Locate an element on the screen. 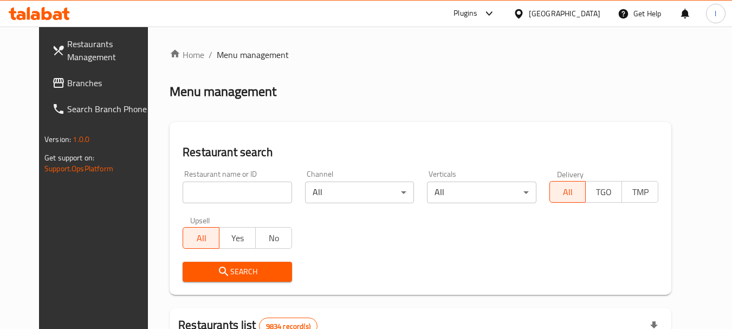 Image resolution: width=732 pixels, height=329 pixels. button: Yes is located at coordinates (237, 238).